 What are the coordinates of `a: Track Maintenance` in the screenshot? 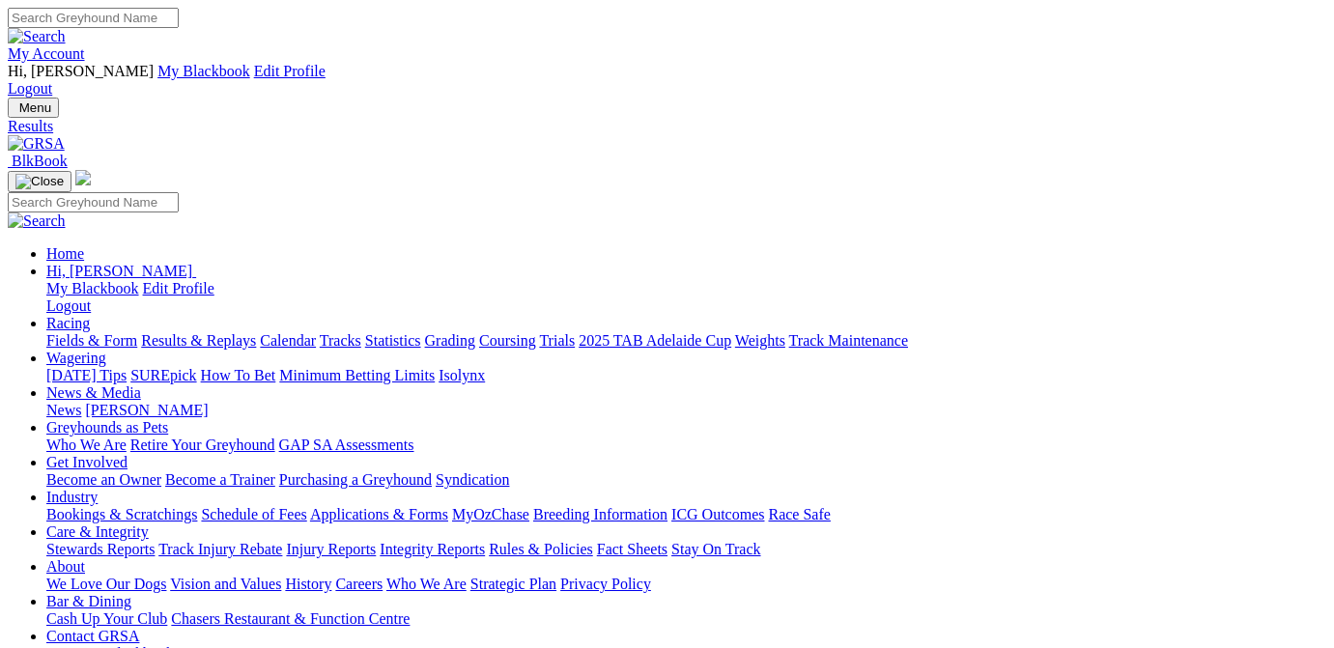 It's located at (848, 340).